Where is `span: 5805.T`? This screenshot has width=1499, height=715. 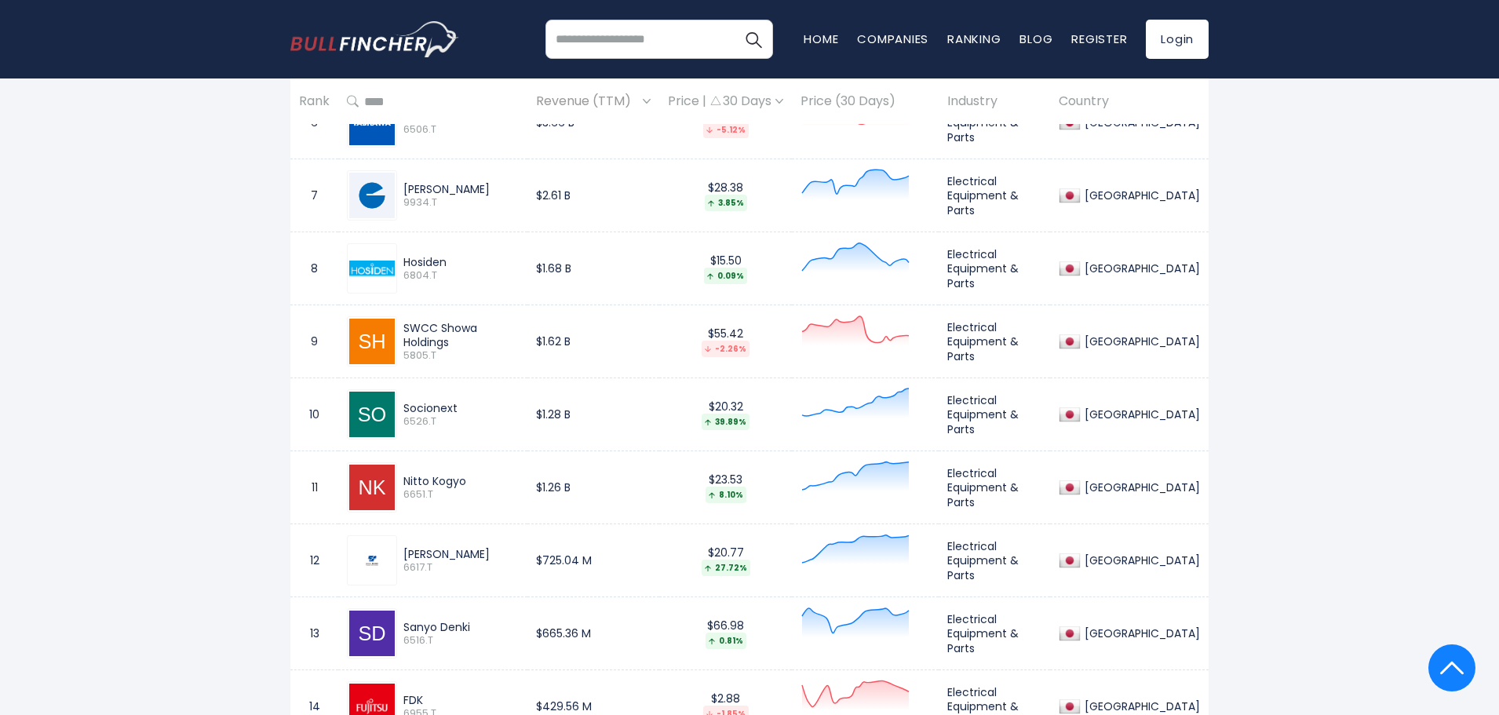 span: 5805.T is located at coordinates (461, 355).